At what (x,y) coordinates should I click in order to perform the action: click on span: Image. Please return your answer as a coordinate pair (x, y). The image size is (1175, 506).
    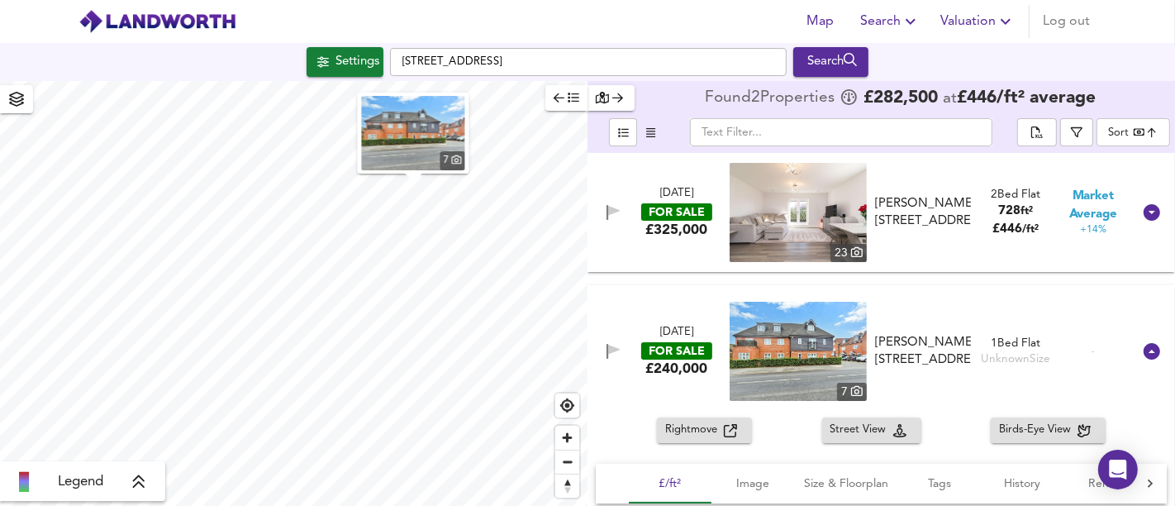
    Looking at the image, I should click on (753, 483).